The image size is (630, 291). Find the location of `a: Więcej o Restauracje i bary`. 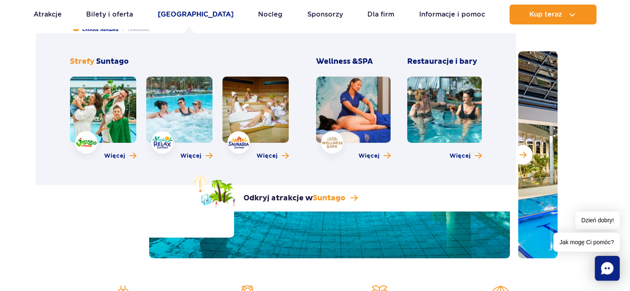

a: Więcej o Restauracje i bary is located at coordinates (466, 156).